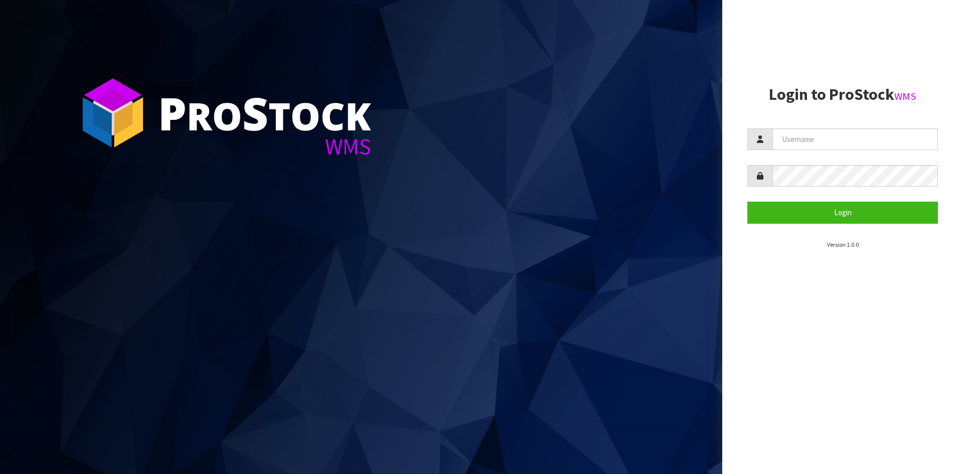 This screenshot has height=474, width=963. What do you see at coordinates (113, 113) in the screenshot?
I see `img: ProStock Cube` at bounding box center [113, 113].